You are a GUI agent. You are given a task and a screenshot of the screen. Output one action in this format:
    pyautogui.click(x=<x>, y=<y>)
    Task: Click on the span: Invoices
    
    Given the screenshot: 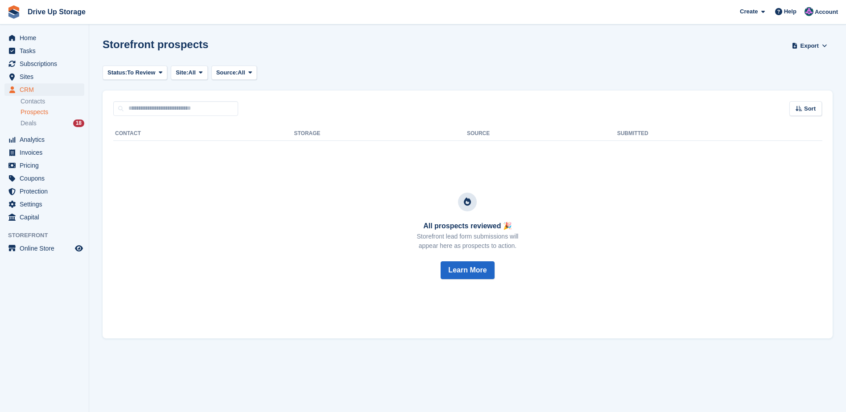 What is the action you would take?
    pyautogui.click(x=46, y=153)
    